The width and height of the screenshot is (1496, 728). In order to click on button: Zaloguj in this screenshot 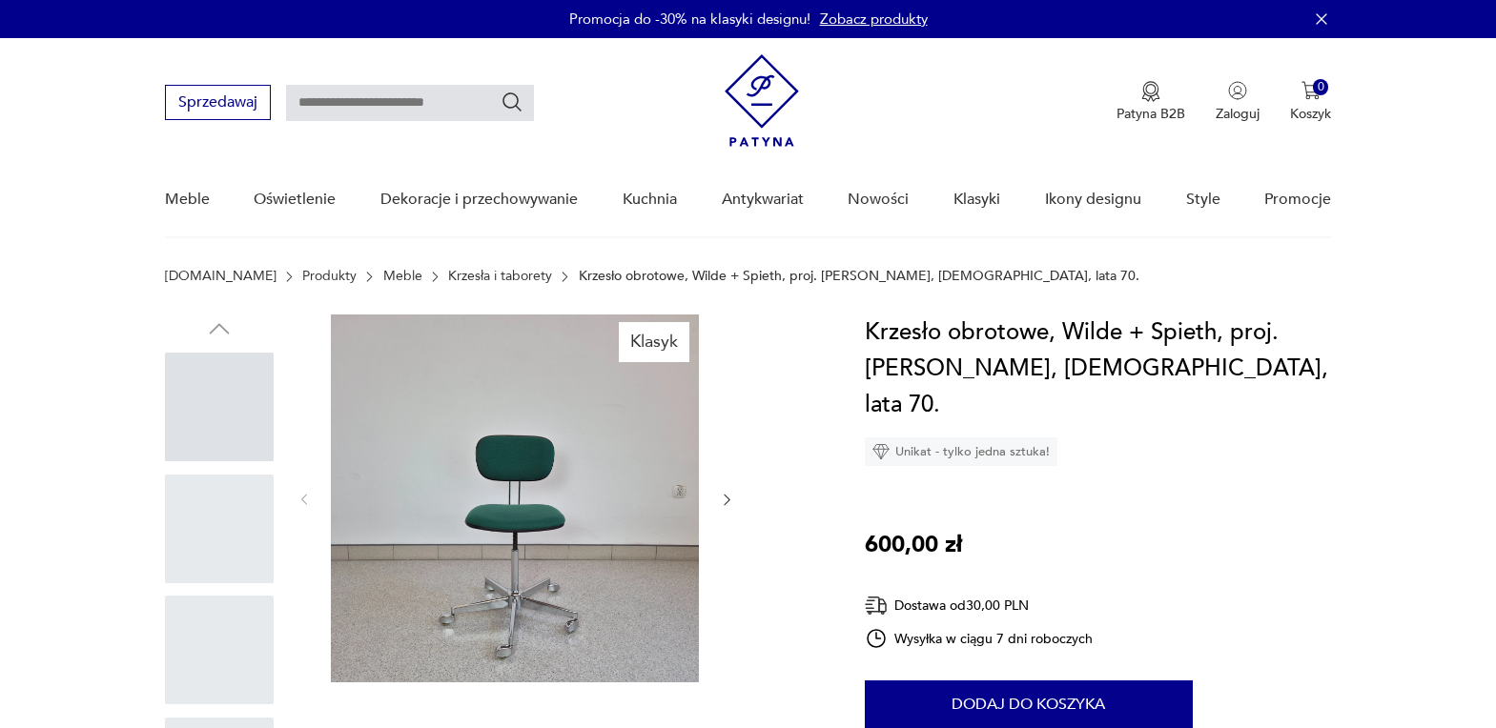, I will do `click(1238, 102)`.